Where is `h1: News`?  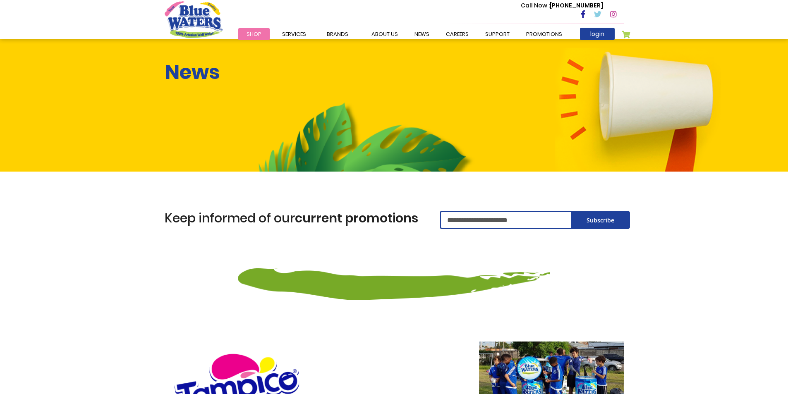
h1: News is located at coordinates (192, 72).